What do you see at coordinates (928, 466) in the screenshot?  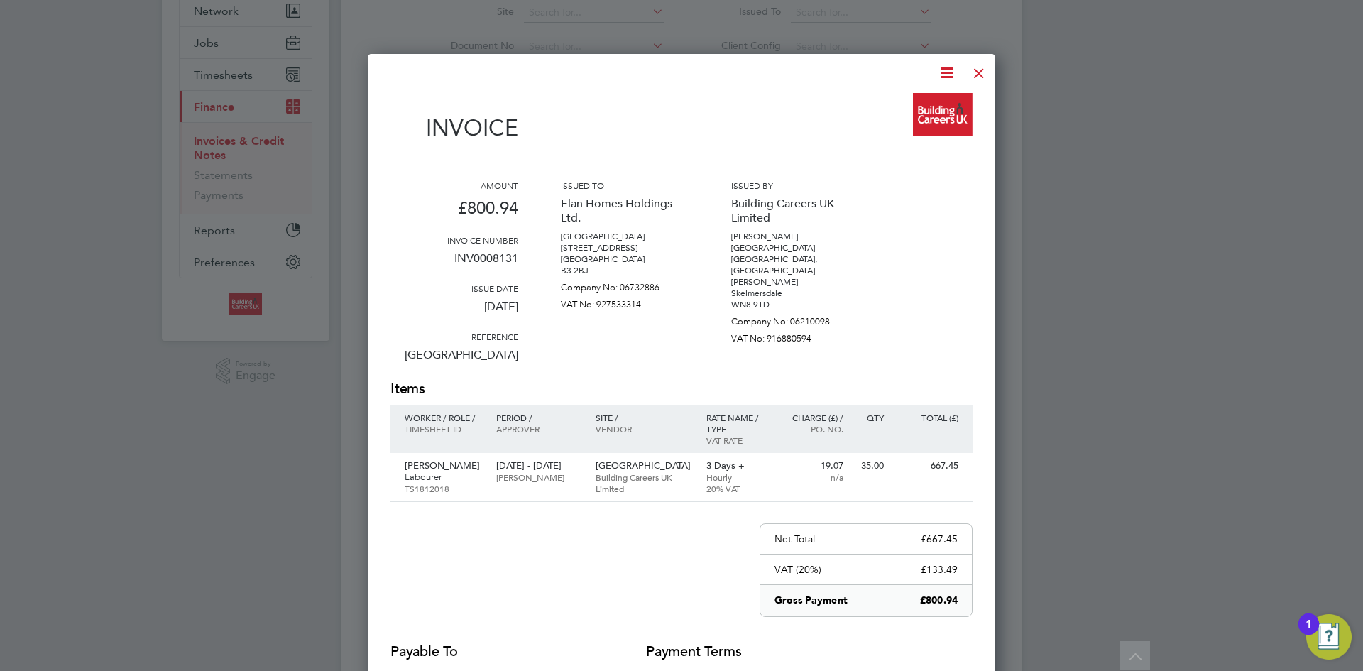 I see `p: 667.45` at bounding box center [928, 466].